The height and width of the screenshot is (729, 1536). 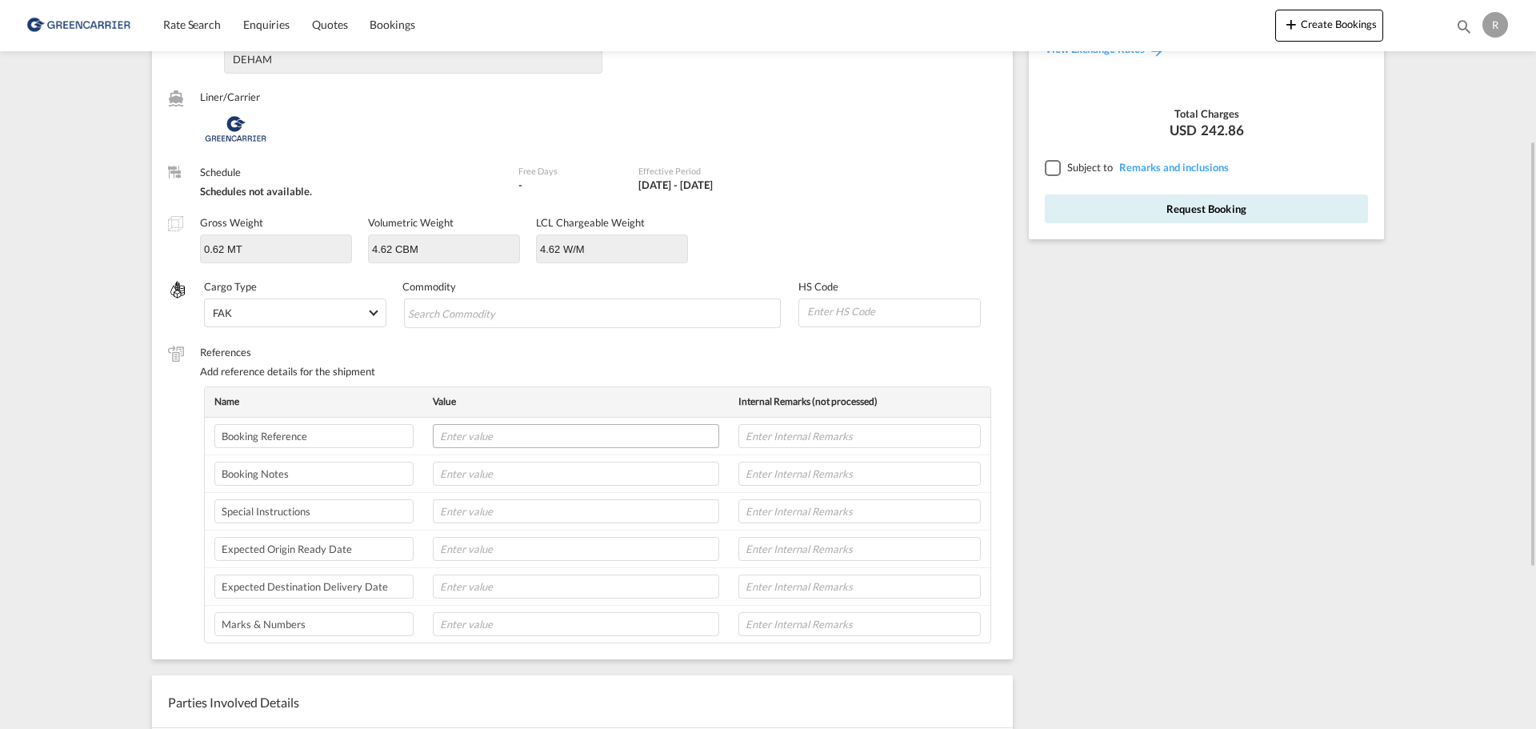 What do you see at coordinates (248, 59) in the screenshot?
I see `div: DEHAM` at bounding box center [248, 59].